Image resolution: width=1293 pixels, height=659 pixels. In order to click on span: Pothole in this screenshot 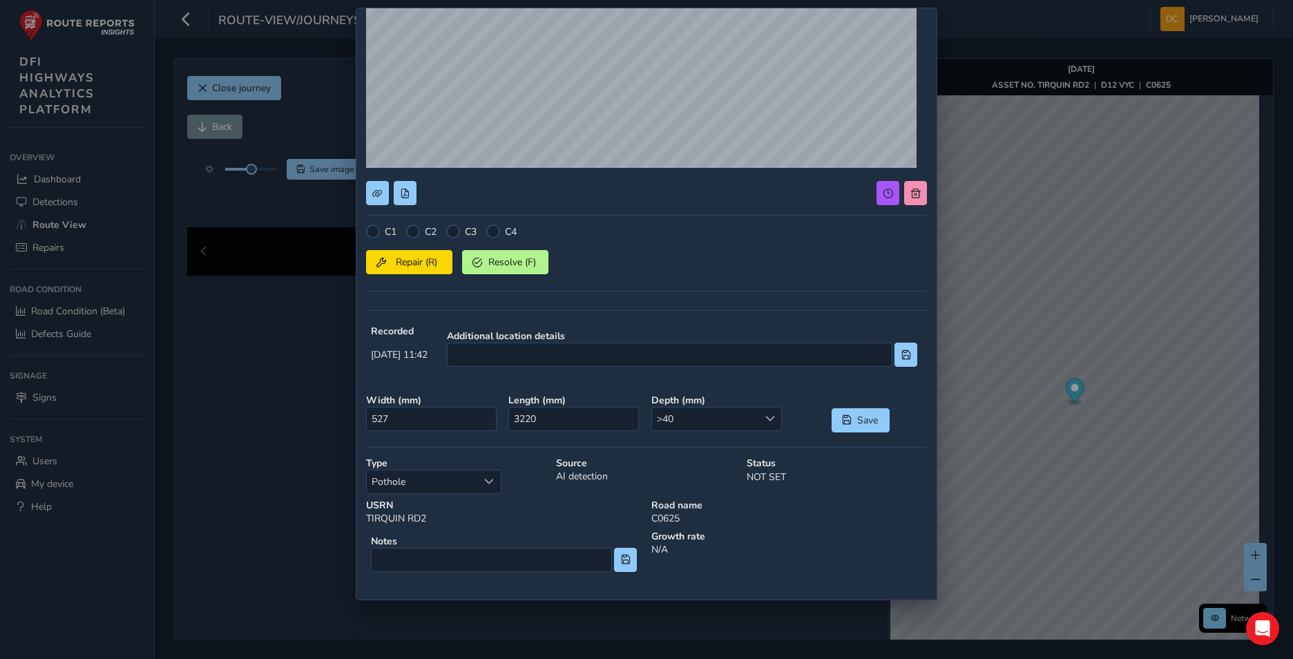, I will do `click(422, 481)`.